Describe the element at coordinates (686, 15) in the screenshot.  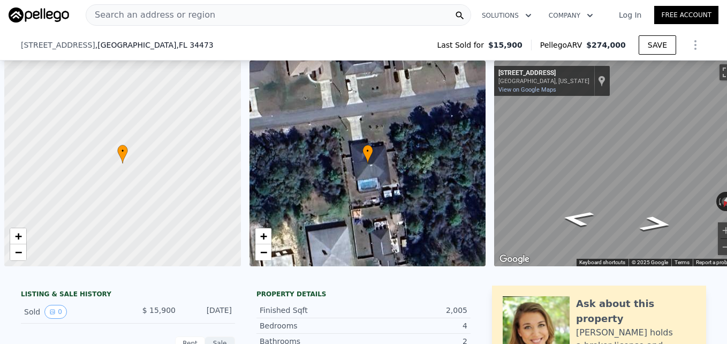
I see `a: Free Account` at that location.